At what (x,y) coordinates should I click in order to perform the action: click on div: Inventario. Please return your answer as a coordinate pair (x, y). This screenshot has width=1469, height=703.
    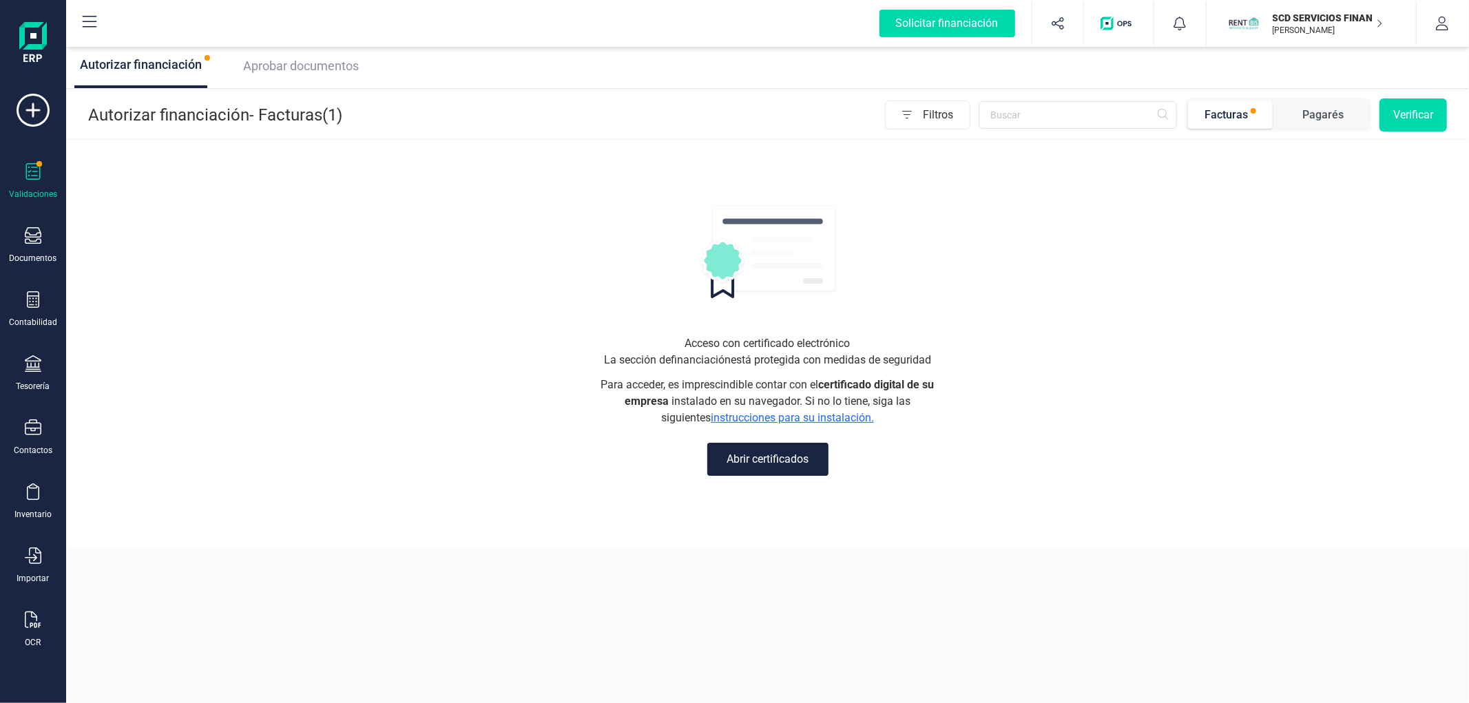
    Looking at the image, I should click on (33, 514).